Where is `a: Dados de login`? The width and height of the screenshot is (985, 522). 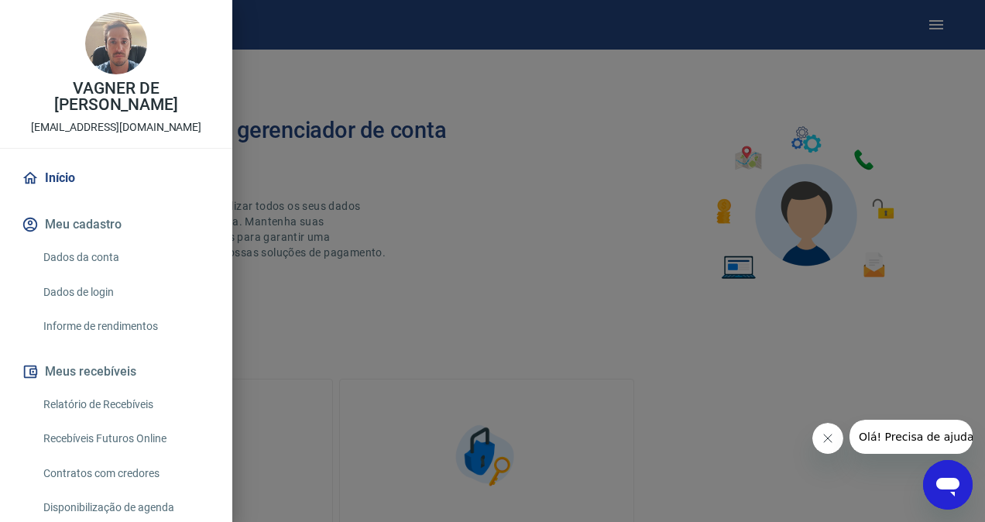
a: Dados de login is located at coordinates (125, 292).